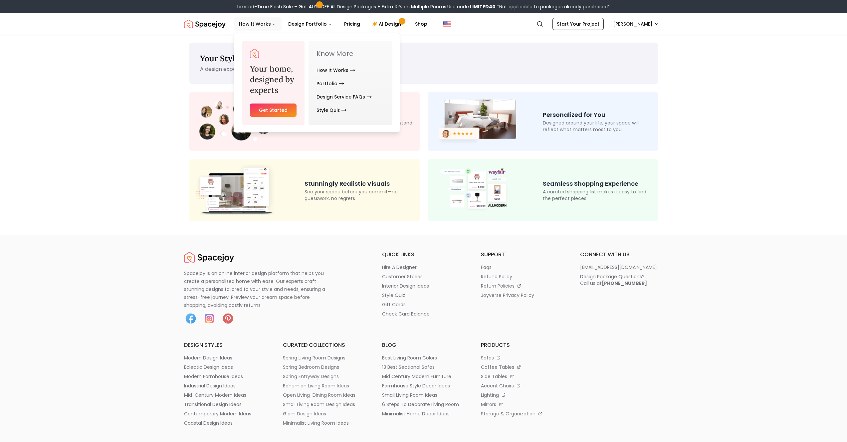  I want to click on img: 3D Design, so click(236, 190).